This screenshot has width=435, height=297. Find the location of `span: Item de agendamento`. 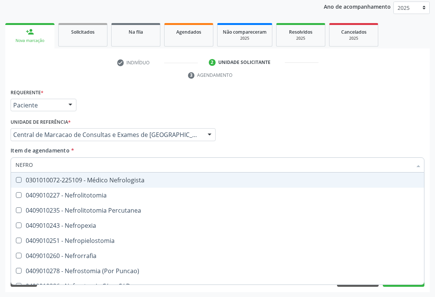

span: Item de agendamento is located at coordinates (40, 150).